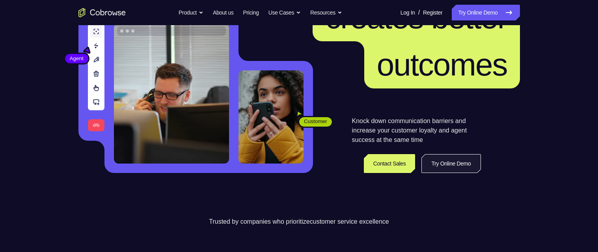 This screenshot has height=252, width=598. What do you see at coordinates (326, 13) in the screenshot?
I see `button: Resources` at bounding box center [326, 13].